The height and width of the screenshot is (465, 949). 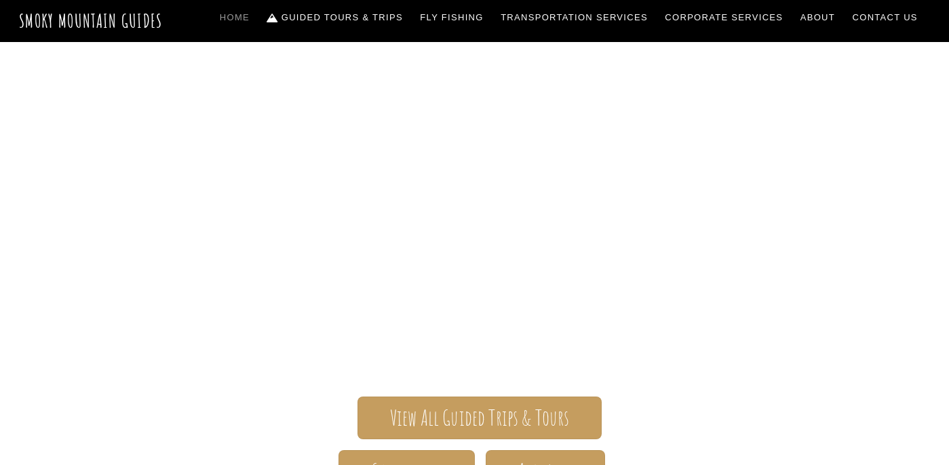 I want to click on a: Smoky Mountain Guides, so click(x=91, y=20).